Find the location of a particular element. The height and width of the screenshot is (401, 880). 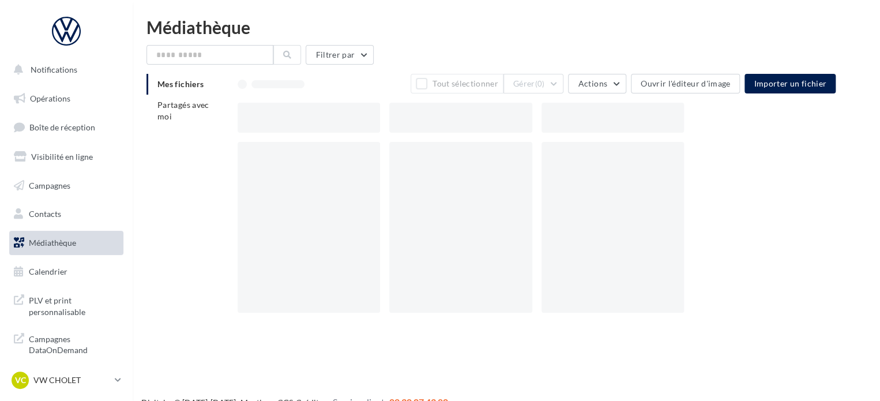

button: Ouvrir l'éditeur d'image is located at coordinates (685, 84).